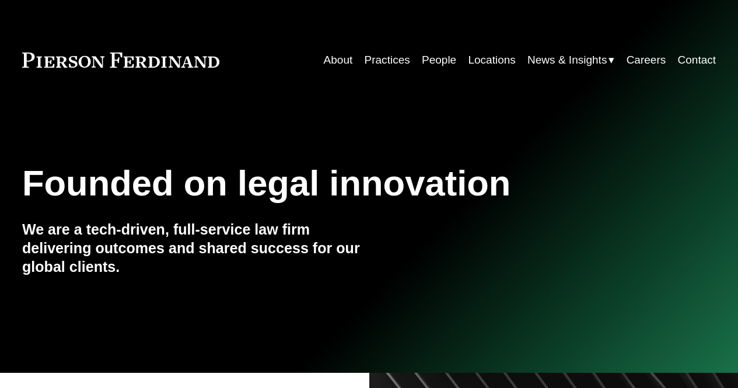  What do you see at coordinates (491, 60) in the screenshot?
I see `a: Locations` at bounding box center [491, 60].